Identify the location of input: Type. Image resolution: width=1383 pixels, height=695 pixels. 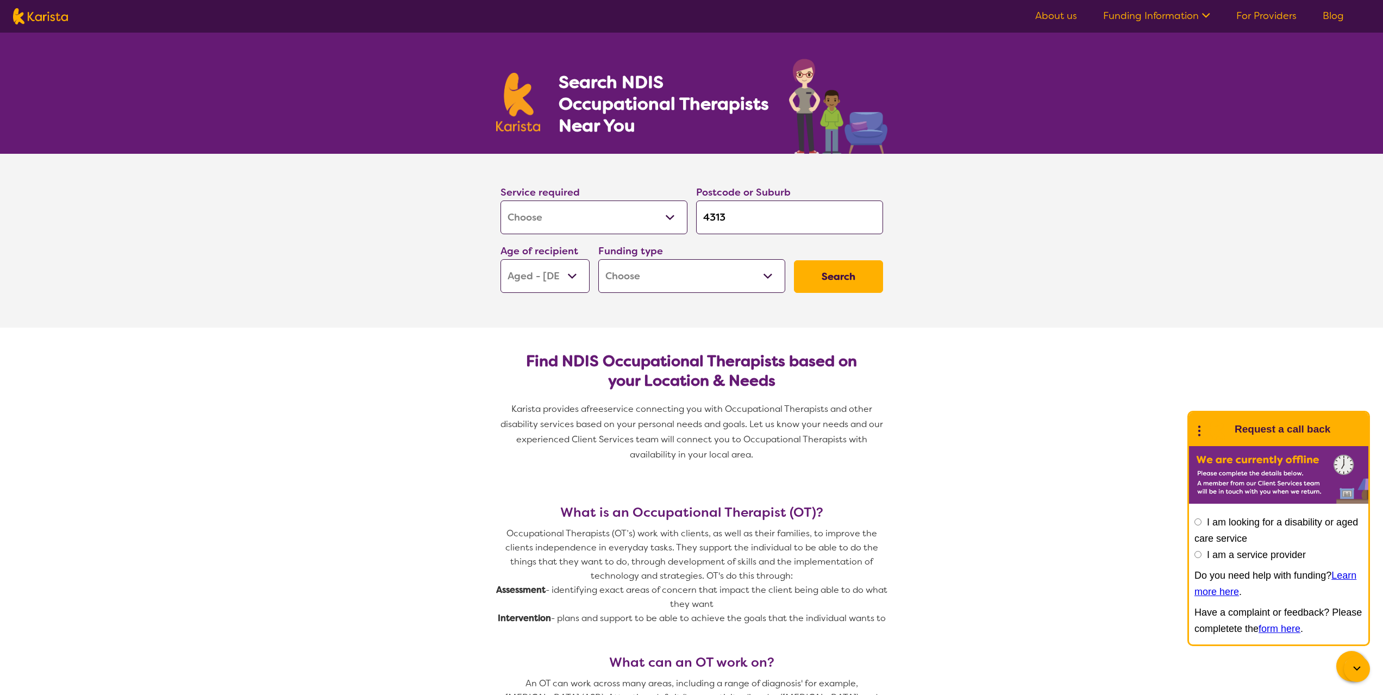
(789, 217).